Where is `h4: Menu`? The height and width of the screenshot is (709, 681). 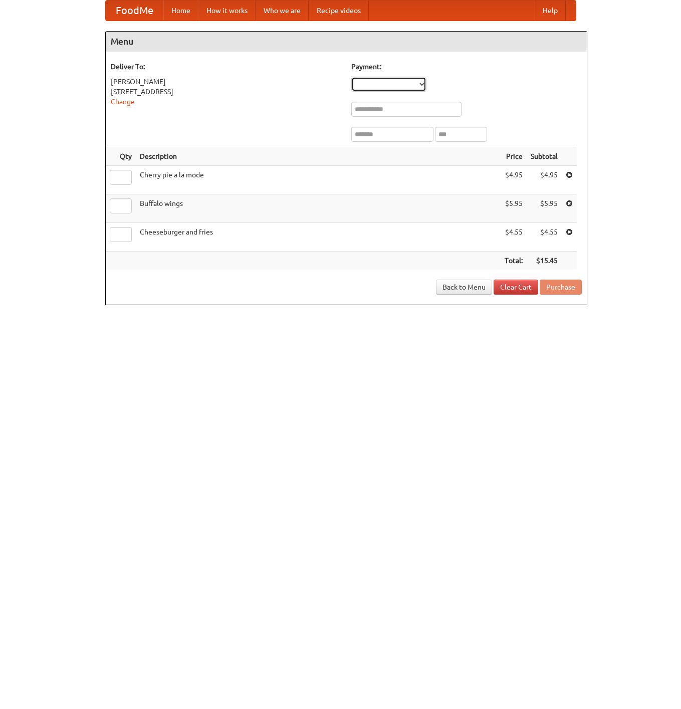 h4: Menu is located at coordinates (346, 42).